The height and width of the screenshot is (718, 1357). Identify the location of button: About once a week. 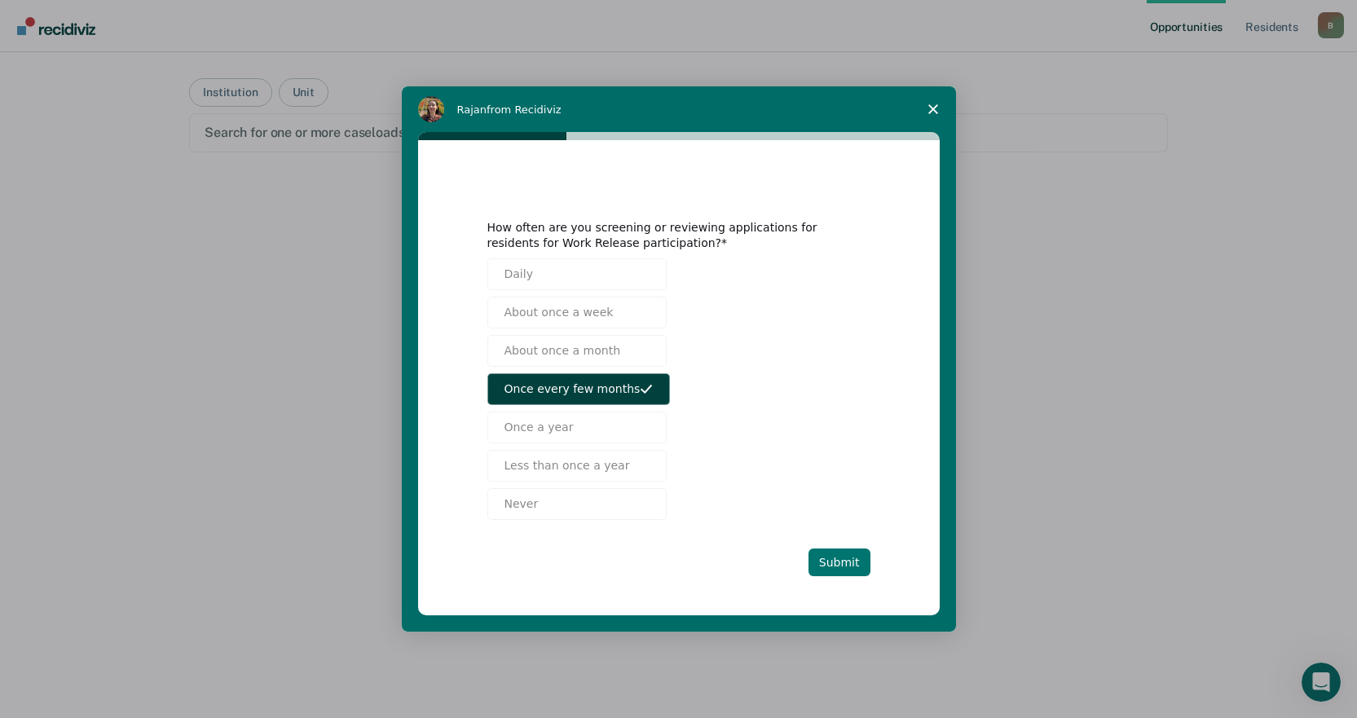
(577, 312).